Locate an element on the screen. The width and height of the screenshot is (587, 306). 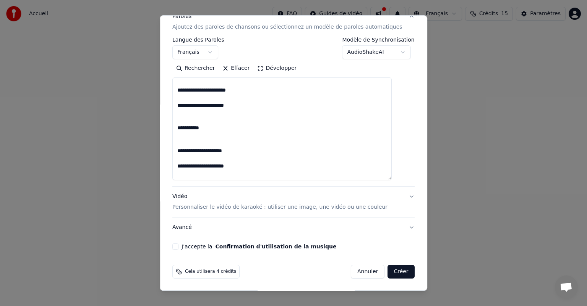
p: Ajoutez des paroles de chansons ou sélectionnez un modèle de paroles automatiques is located at coordinates (287, 27).